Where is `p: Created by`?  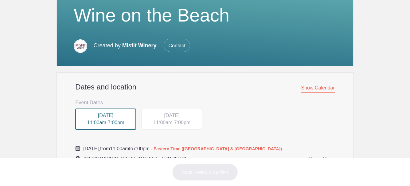
p: Created by is located at coordinates (142, 45).